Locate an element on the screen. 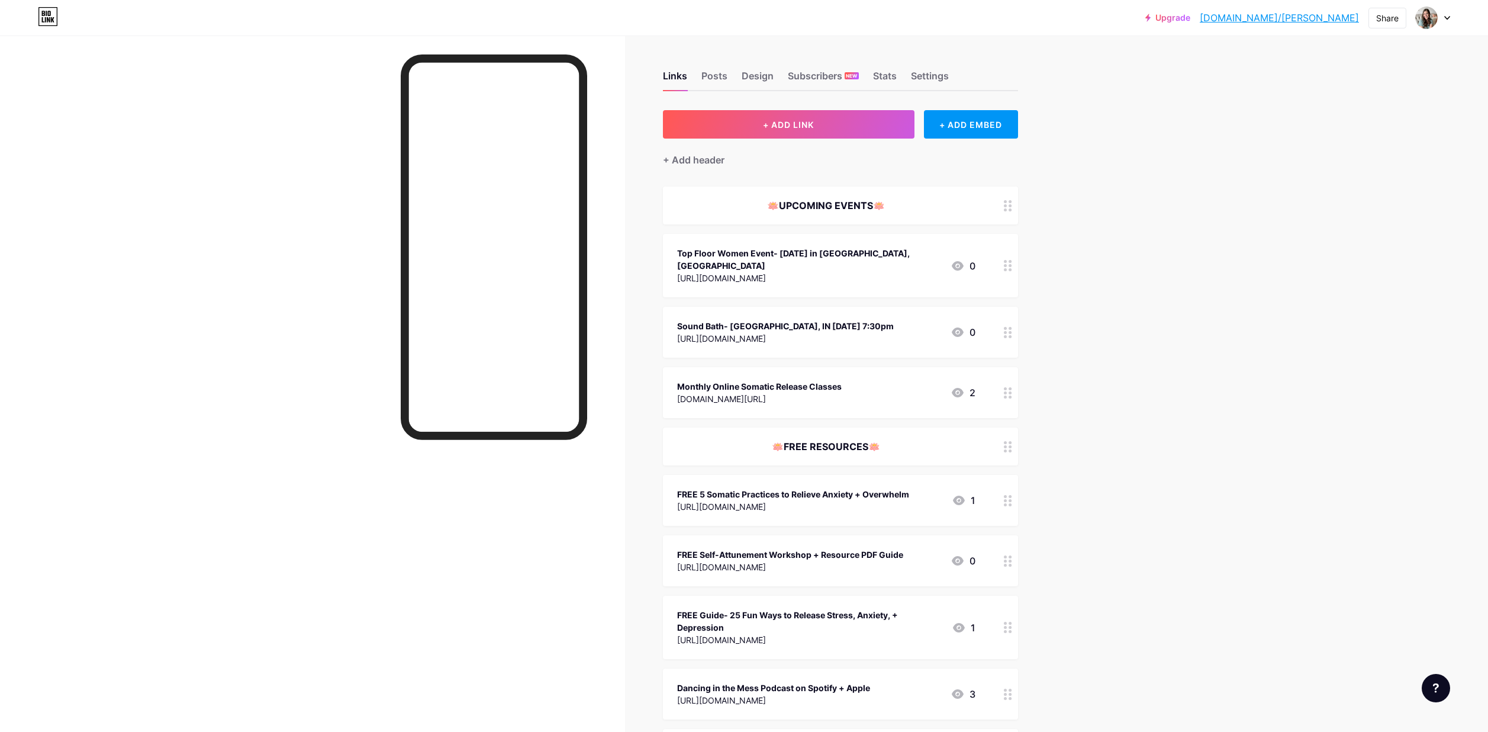  div: Stats is located at coordinates (885, 79).